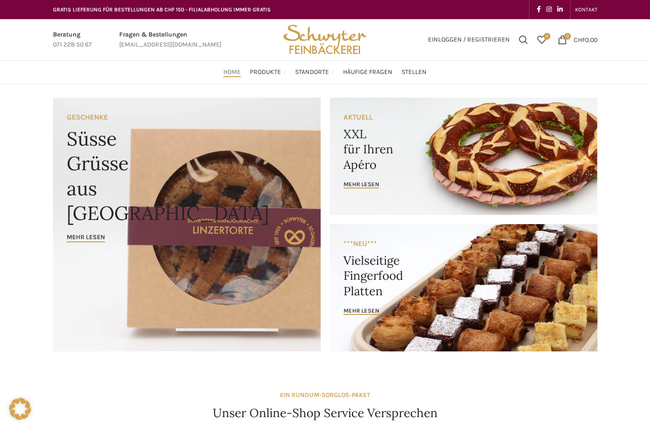 Image resolution: width=650 pixels, height=429 pixels. What do you see at coordinates (325, 395) in the screenshot?
I see `strong: EIN RUNDUM-SORGLOS-PAKET` at bounding box center [325, 395].